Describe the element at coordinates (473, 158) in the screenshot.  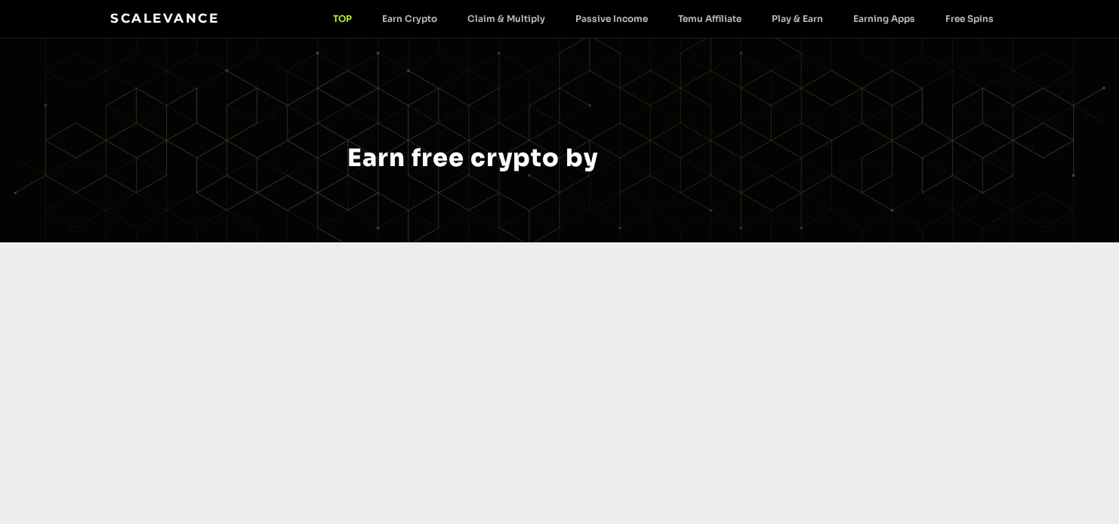
I see `span: Earn free crypto by` at that location.